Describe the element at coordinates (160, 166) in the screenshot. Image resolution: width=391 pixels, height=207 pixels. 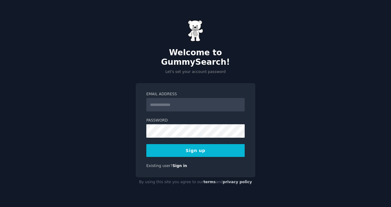
I see `span: Existing user?` at that location.